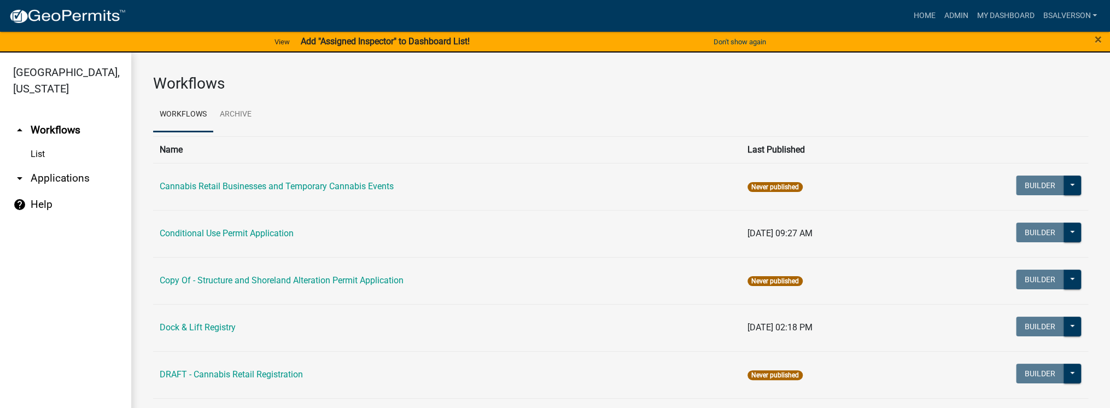 The width and height of the screenshot is (1110, 408). What do you see at coordinates (197, 327) in the screenshot?
I see `a: Dock & Lift Registry` at bounding box center [197, 327].